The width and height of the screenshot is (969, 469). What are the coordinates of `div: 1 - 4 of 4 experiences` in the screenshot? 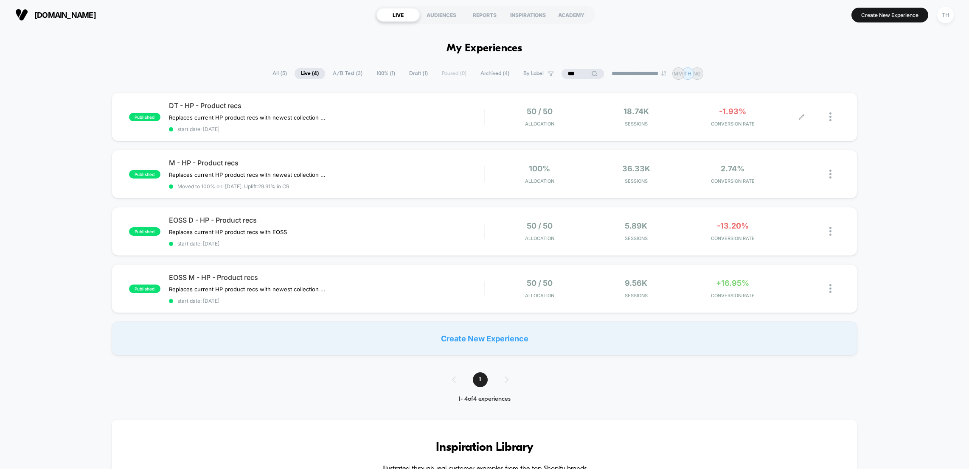 It's located at (484, 399).